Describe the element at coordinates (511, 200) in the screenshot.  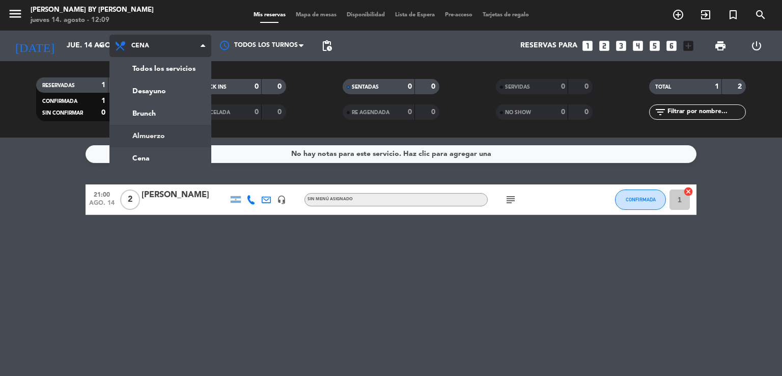
I see `i: subject` at that location.